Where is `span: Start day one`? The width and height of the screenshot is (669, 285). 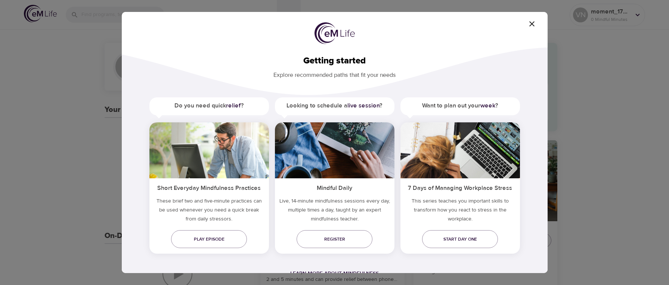 span: Start day one is located at coordinates (460, 239).